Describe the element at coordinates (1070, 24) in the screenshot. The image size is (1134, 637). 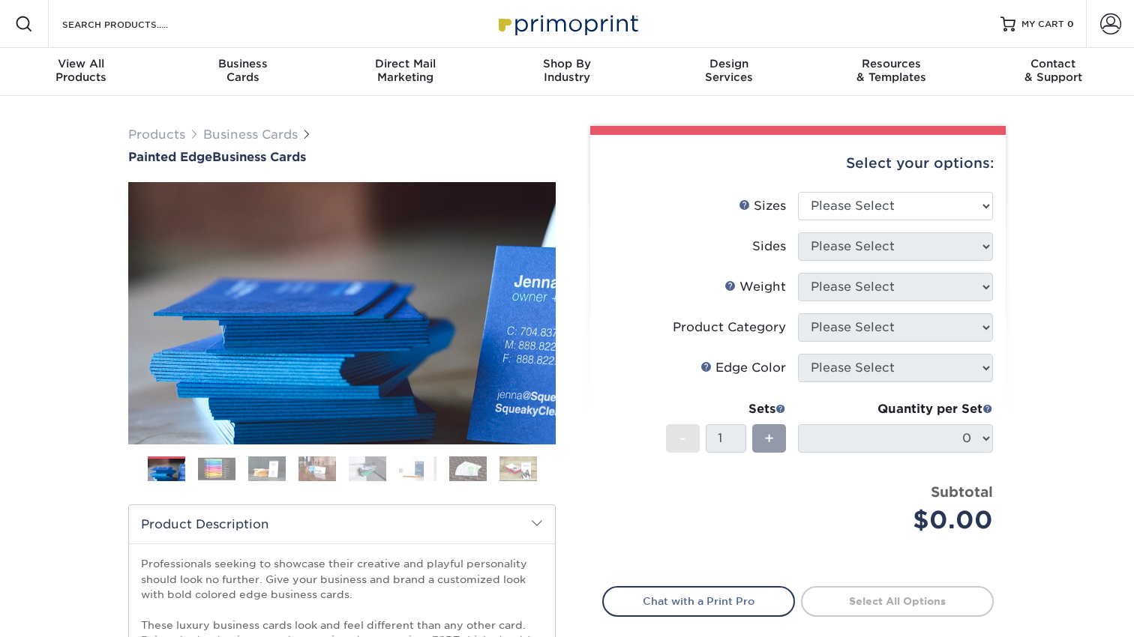
I see `span: 0` at that location.